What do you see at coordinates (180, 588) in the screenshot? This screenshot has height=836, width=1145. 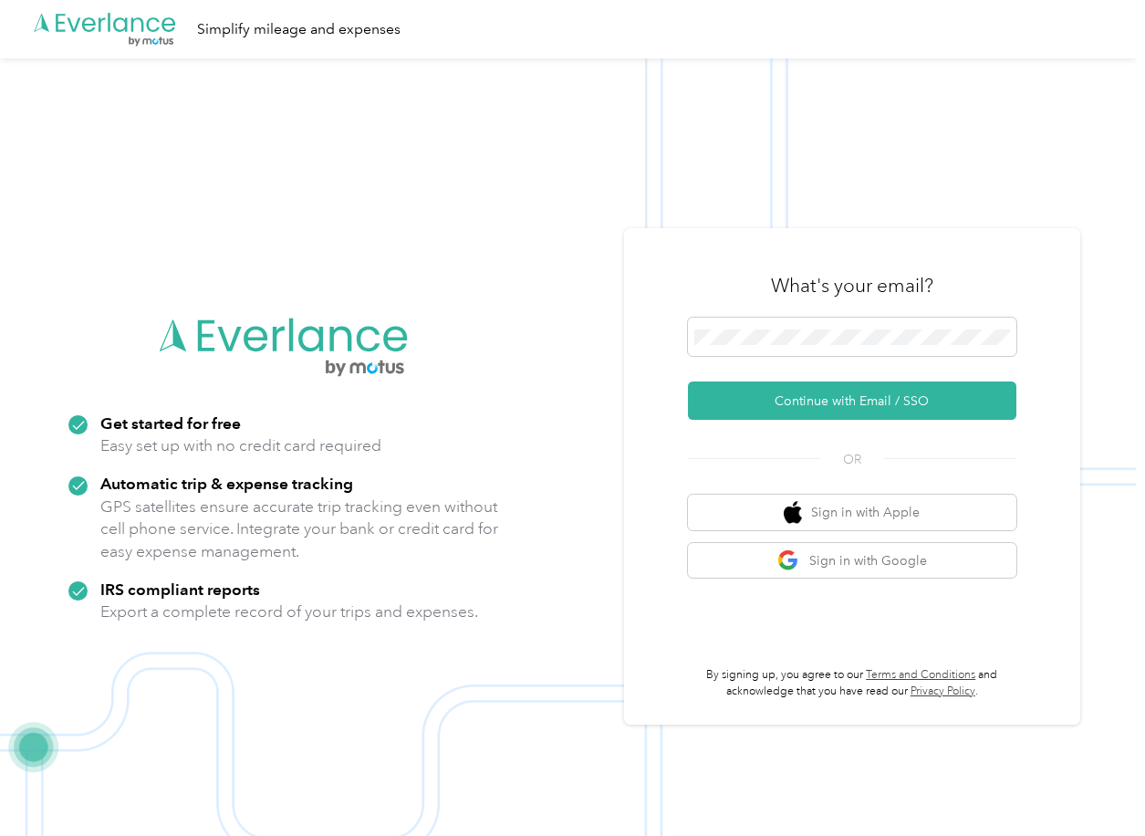 I see `strong: IRS compliant reports` at bounding box center [180, 588].